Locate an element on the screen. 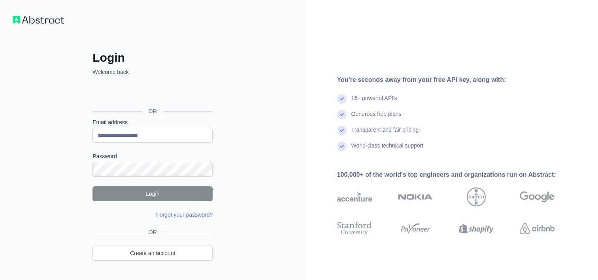 This screenshot has width=598, height=280. h2: Login is located at coordinates (153, 58).